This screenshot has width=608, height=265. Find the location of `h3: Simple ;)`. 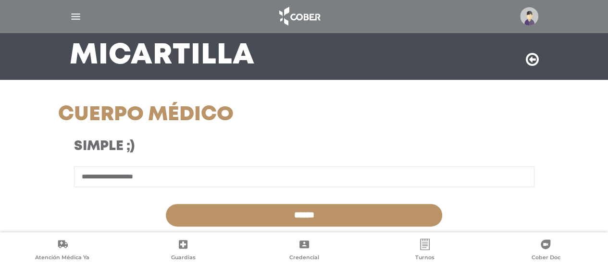

h3: Simple ;) is located at coordinates (220, 147).